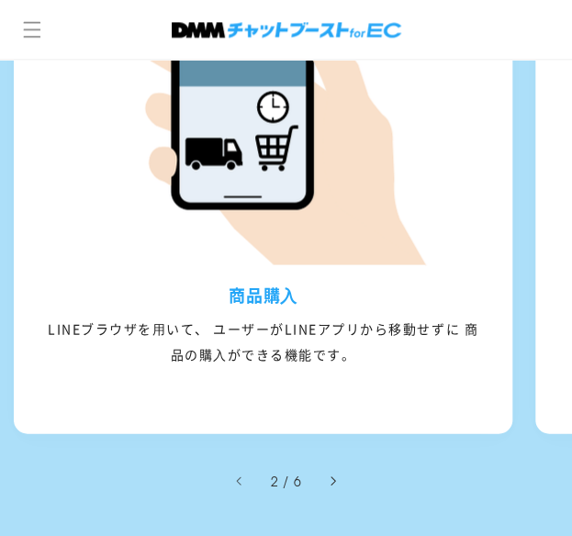 The width and height of the screenshot is (572, 536). What do you see at coordinates (262, 340) in the screenshot?
I see `div: LINEブラウザを⽤いて、 ユーザーがLINEアプリから移動せずに 商品の購⼊ができる機能です。` at bounding box center [262, 340].